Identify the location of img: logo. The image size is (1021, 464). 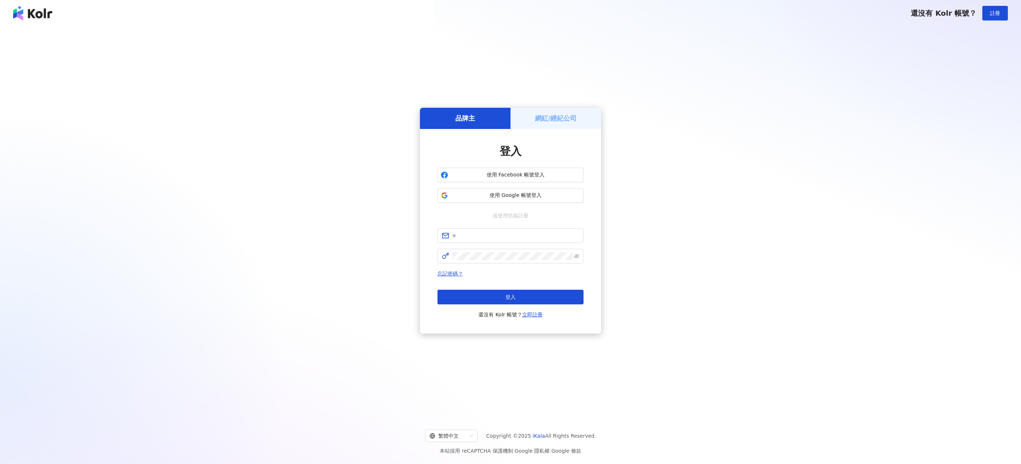
(32, 13).